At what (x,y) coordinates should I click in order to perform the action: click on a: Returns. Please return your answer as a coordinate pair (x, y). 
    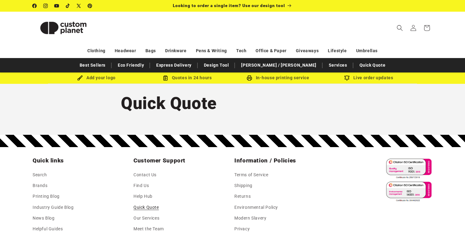
    Looking at the image, I should click on (242, 197).